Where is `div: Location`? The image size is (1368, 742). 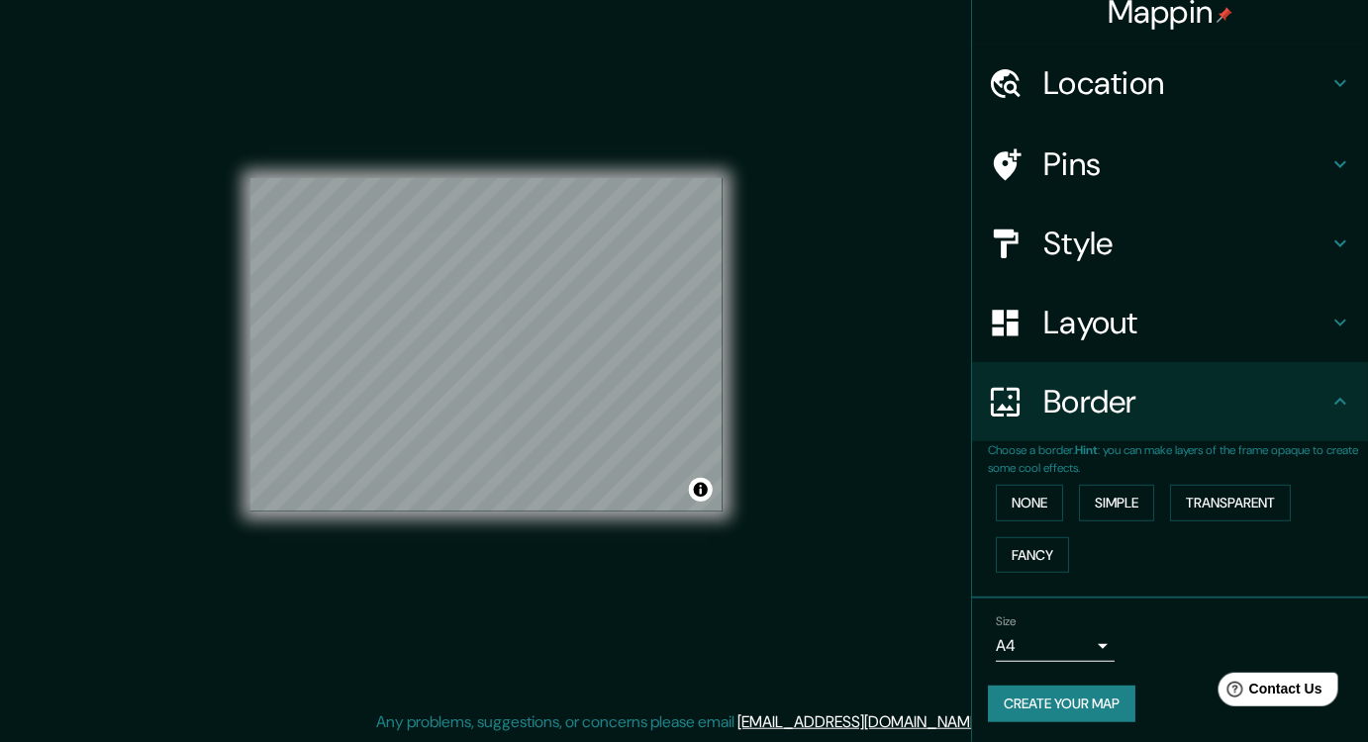 div: Location is located at coordinates (1170, 83).